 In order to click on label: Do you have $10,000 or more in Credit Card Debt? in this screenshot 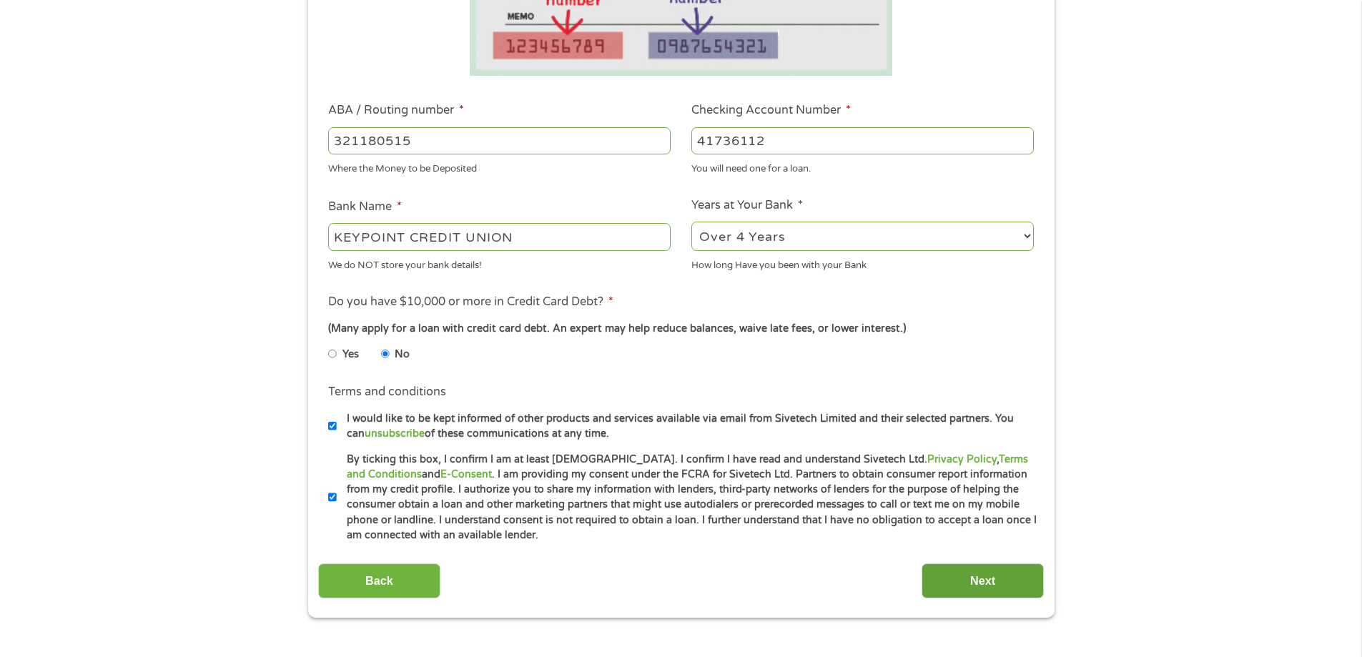, I will do `click(470, 302)`.